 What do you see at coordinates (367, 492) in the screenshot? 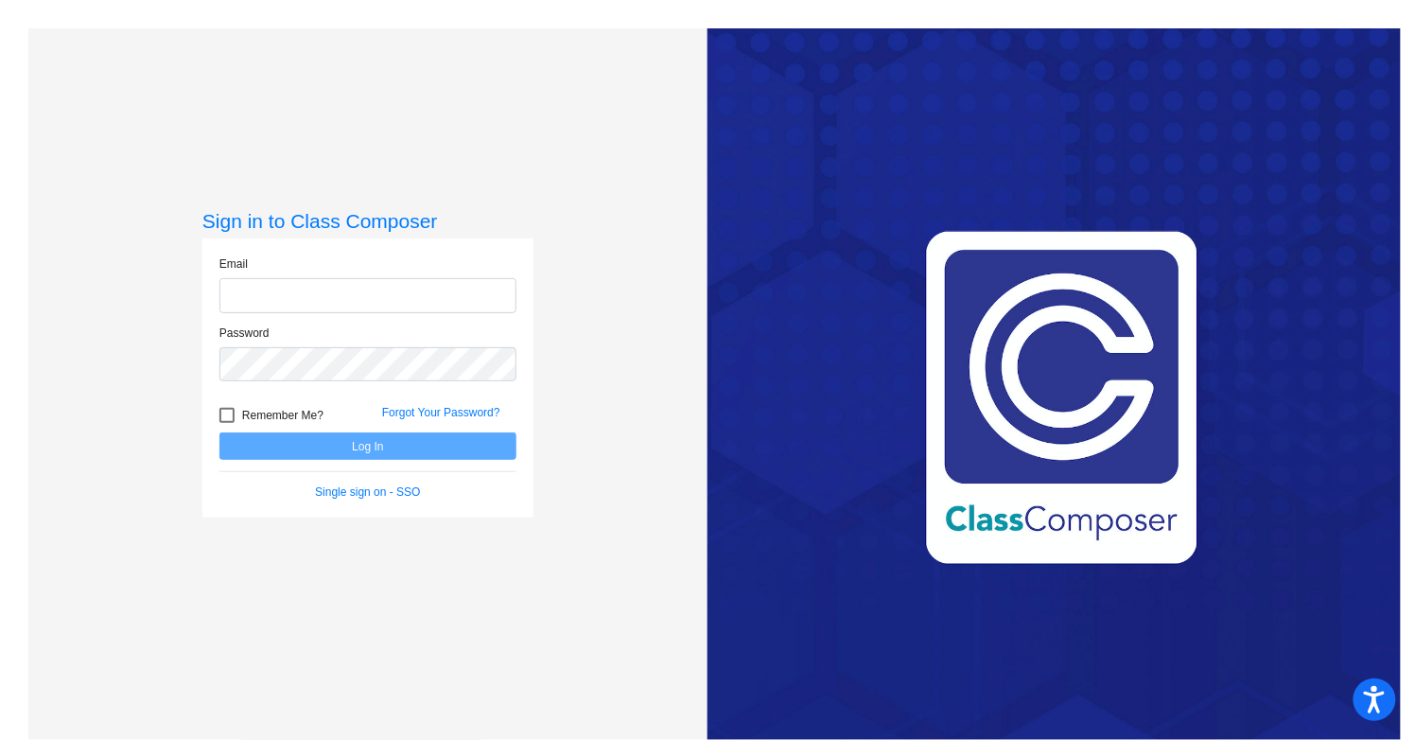
I see `a: Single sign on - SSO` at bounding box center [367, 492].